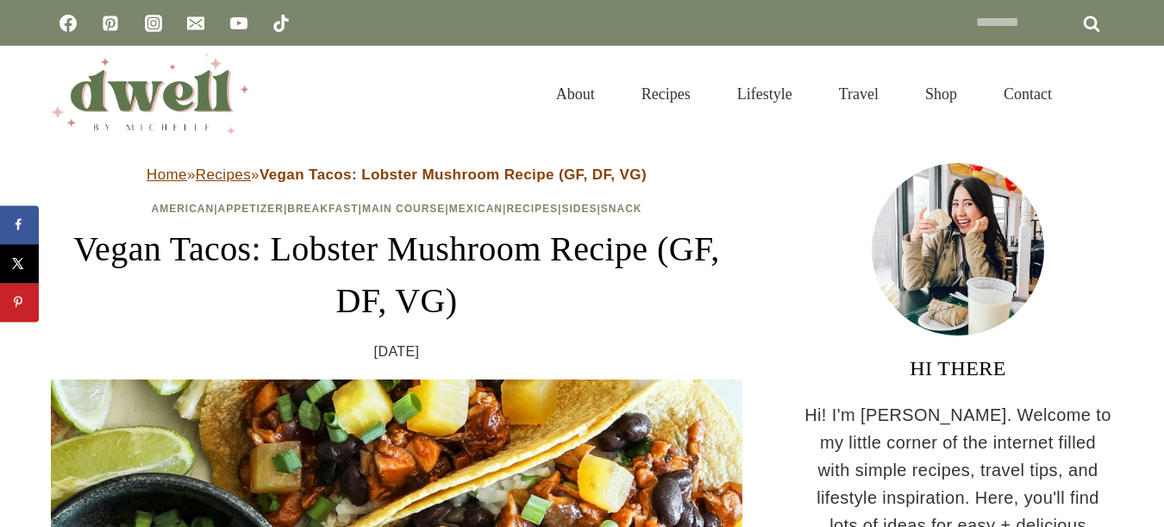 The height and width of the screenshot is (527, 1164). What do you see at coordinates (153, 23) in the screenshot?
I see `a: Instagram` at bounding box center [153, 23].